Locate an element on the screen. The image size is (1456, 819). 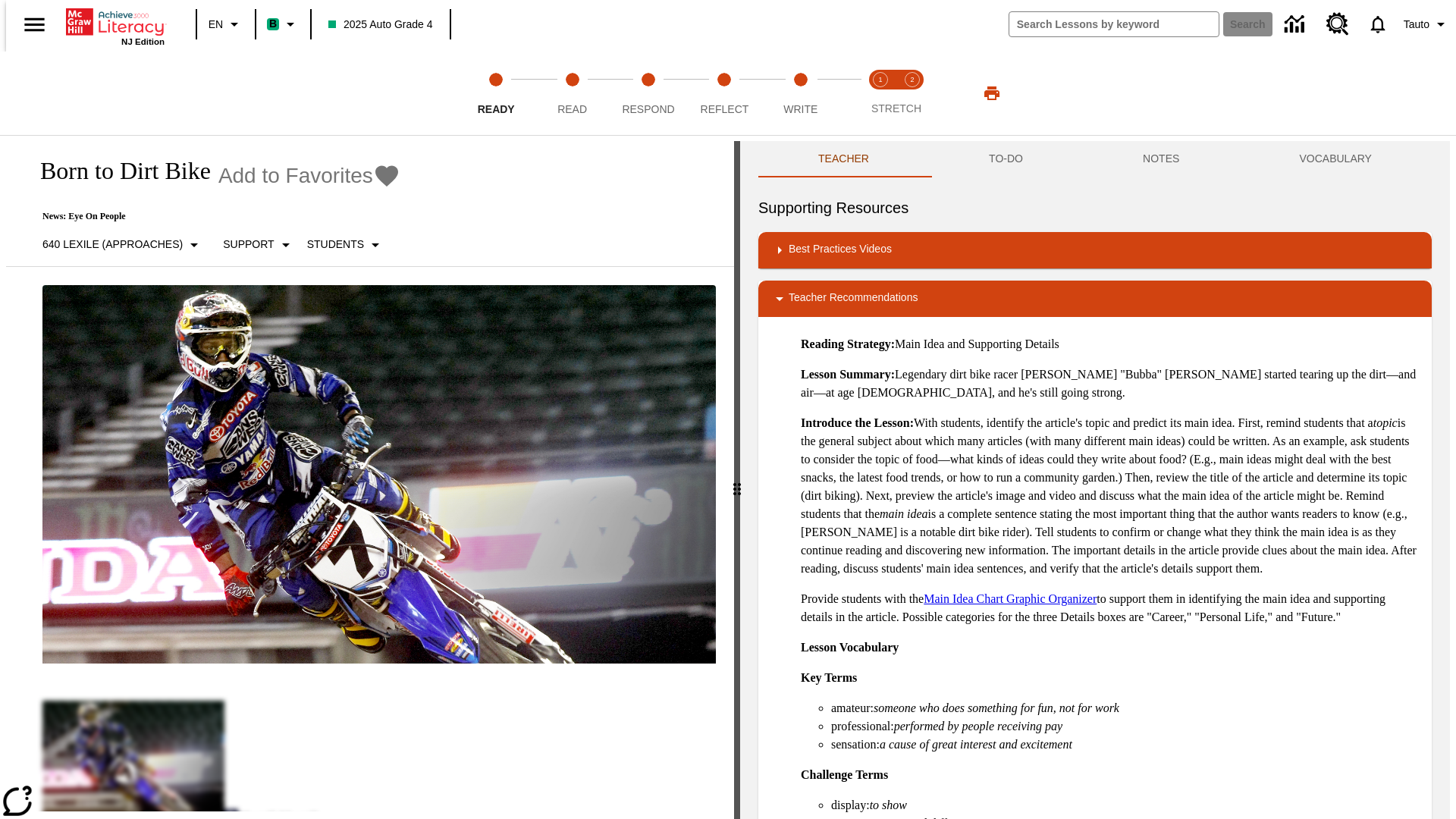
img: Motocross racer James Stewart flies through the air on his dirt bike. is located at coordinates (379, 474).